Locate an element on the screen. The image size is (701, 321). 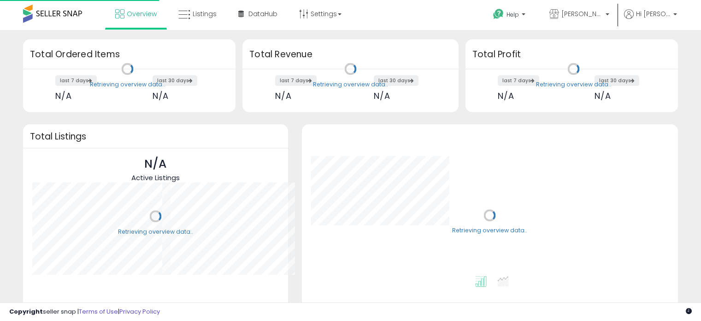
span: Overview is located at coordinates (142, 14).